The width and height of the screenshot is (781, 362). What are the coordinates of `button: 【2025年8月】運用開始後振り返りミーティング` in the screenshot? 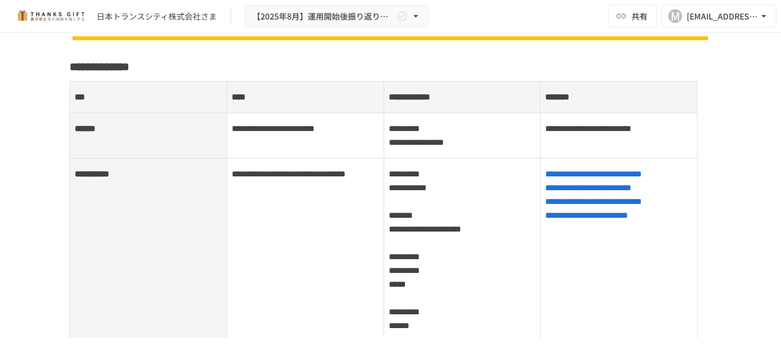 It's located at (337, 16).